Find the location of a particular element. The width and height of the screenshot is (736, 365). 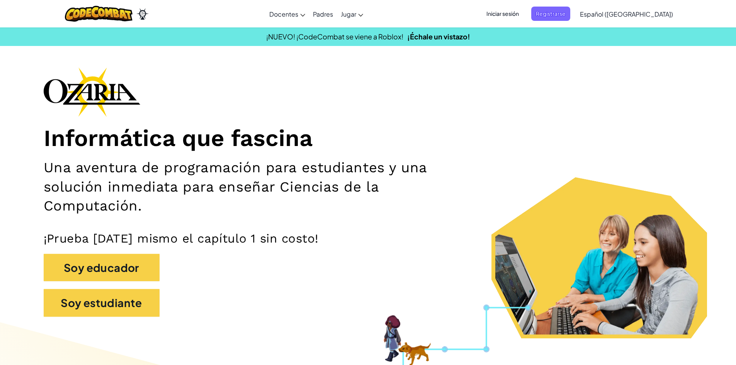

span: ¡NUEVO! ¡CodeCombat se viene a Roblox! is located at coordinates (334, 36).